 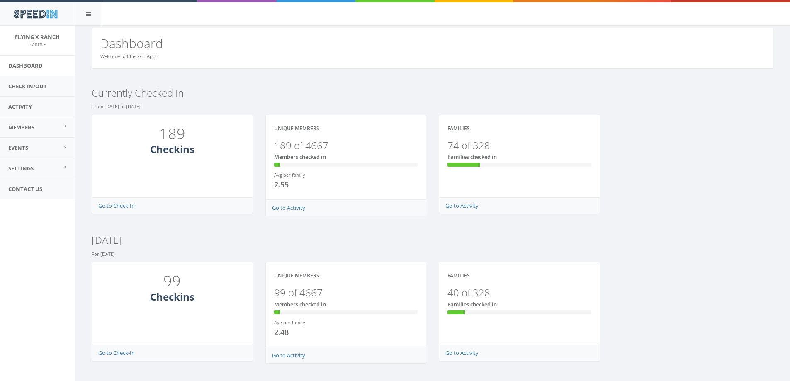 What do you see at coordinates (346, 146) in the screenshot?
I see `h3: 189 of 4667` at bounding box center [346, 146].